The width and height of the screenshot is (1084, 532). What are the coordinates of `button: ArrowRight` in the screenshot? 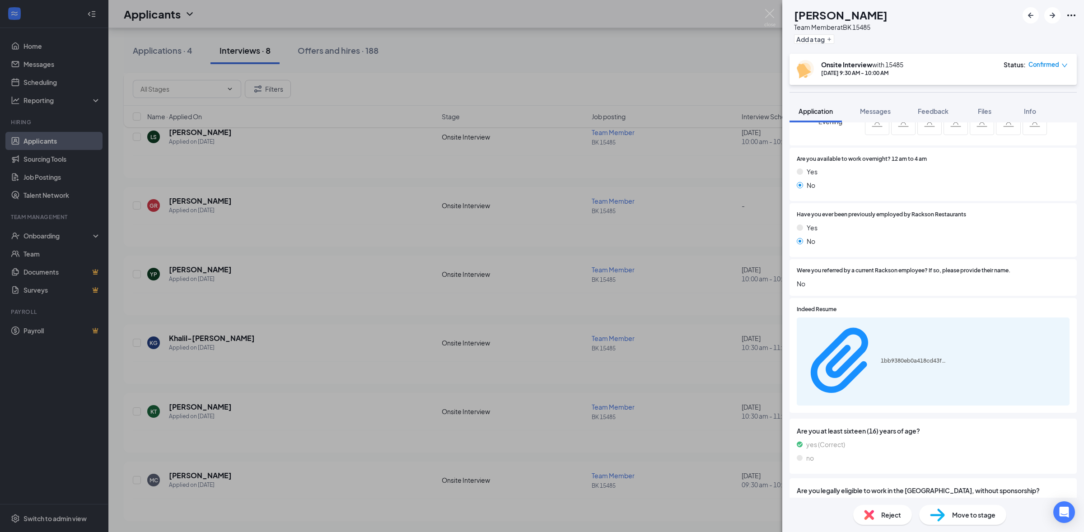 It's located at (1053, 15).